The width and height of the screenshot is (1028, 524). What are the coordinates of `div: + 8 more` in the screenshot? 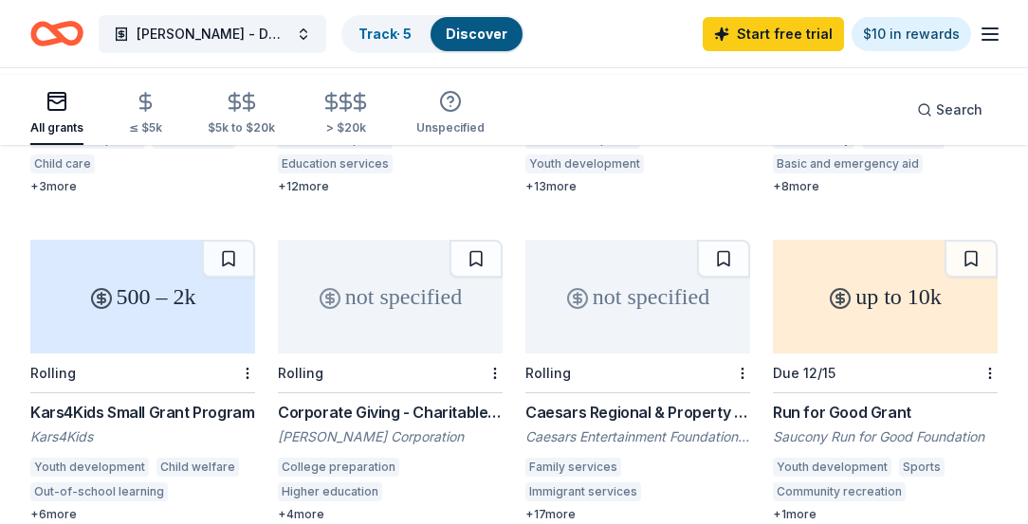 It's located at (885, 187).